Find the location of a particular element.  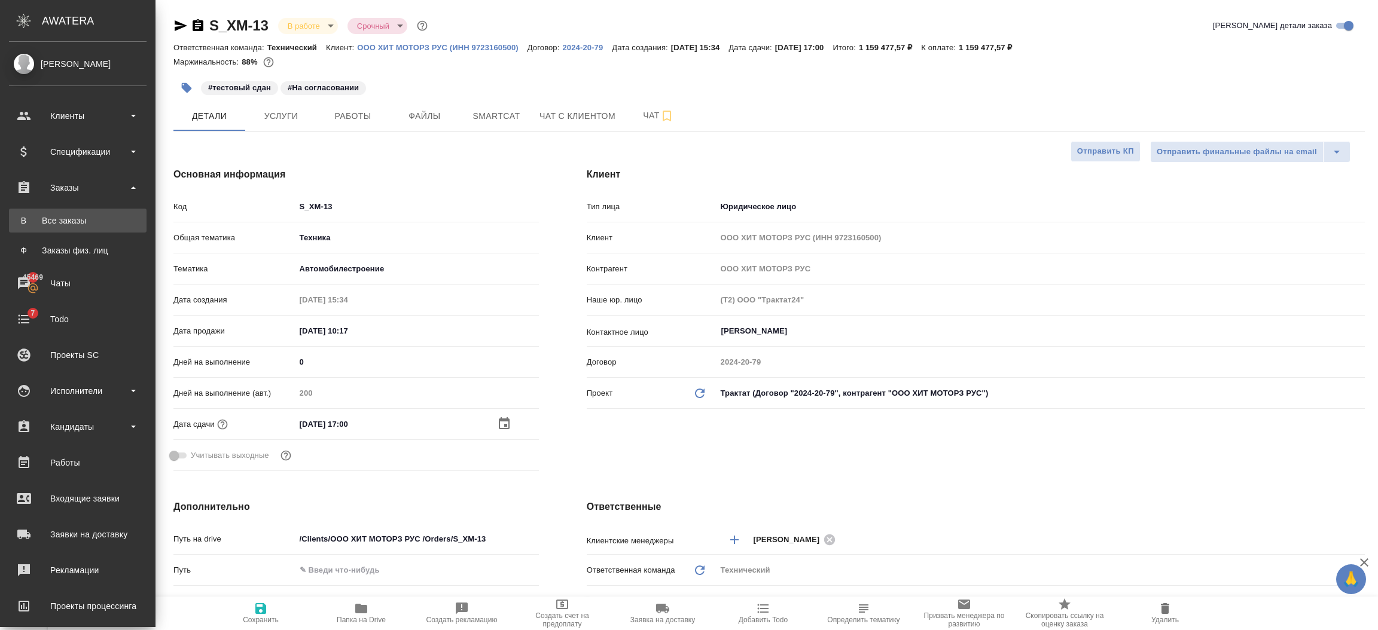

p: Дата продажи is located at coordinates (234, 331).